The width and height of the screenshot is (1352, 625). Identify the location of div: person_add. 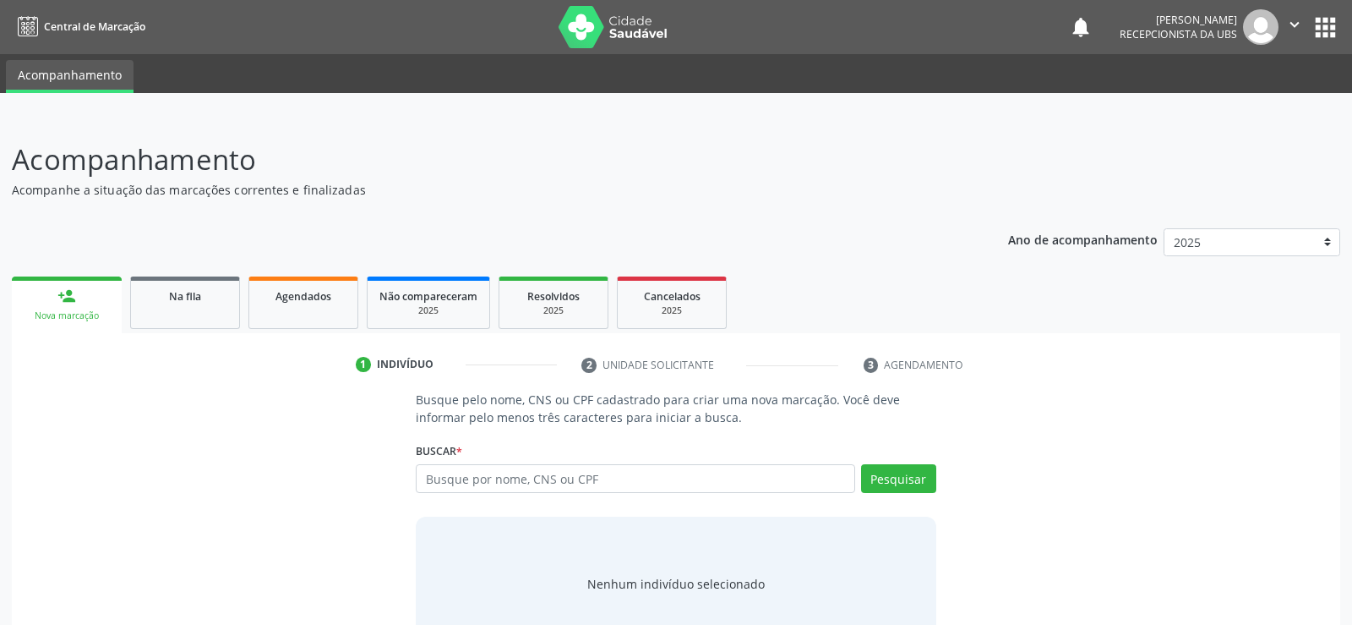
(67, 296).